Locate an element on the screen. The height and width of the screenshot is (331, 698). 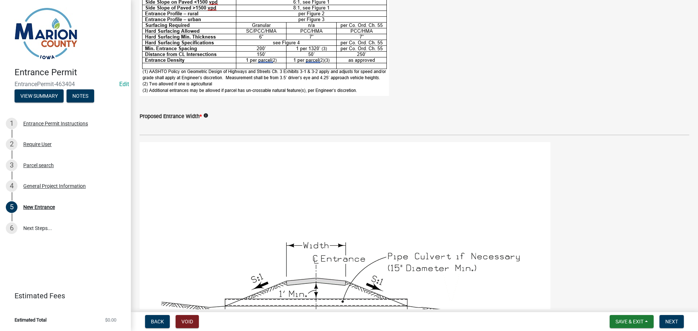
div: 3 is located at coordinates (12, 165).